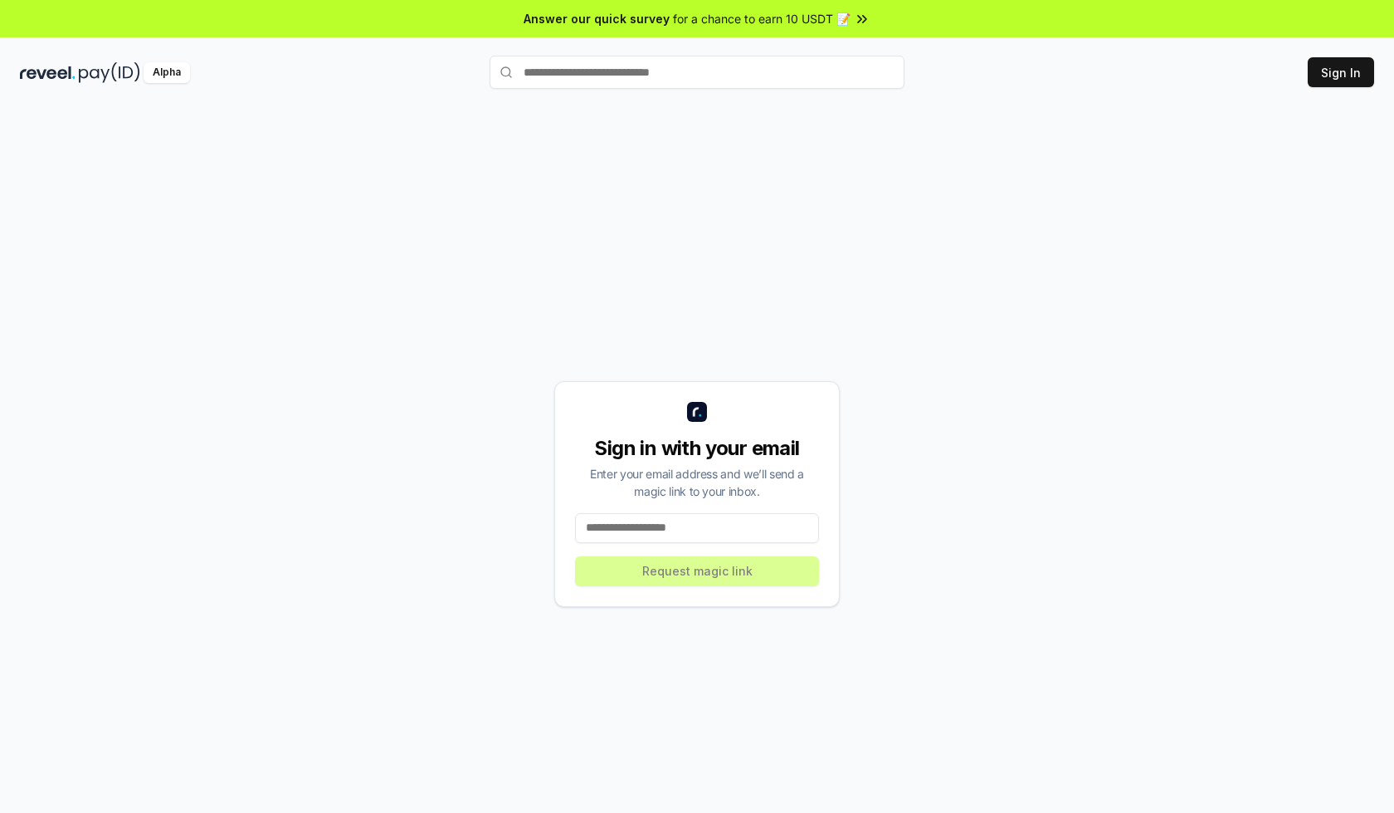 The width and height of the screenshot is (1394, 813). I want to click on div: Enter your email address and we’ll send a magic link to your inbox., so click(697, 482).